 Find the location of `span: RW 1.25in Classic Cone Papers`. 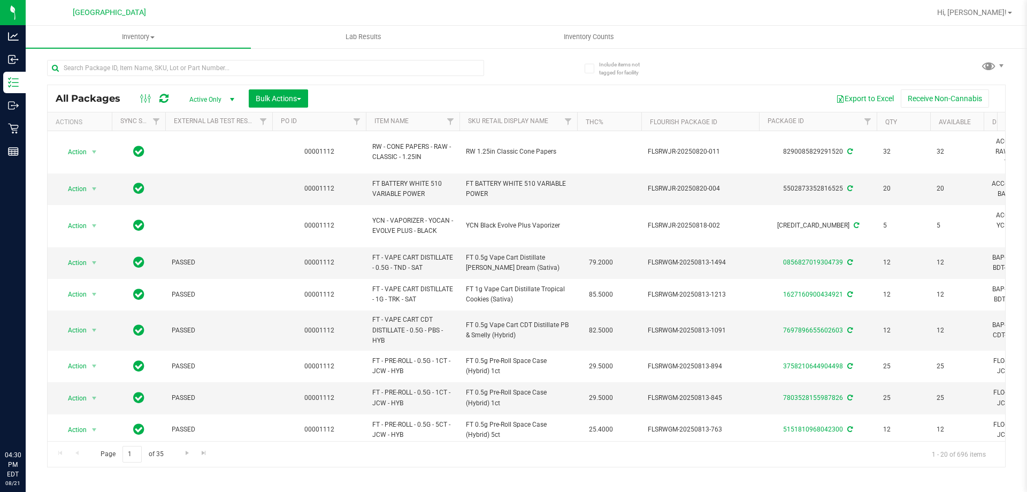

span: RW 1.25in Classic Cone Papers is located at coordinates (519, 151).